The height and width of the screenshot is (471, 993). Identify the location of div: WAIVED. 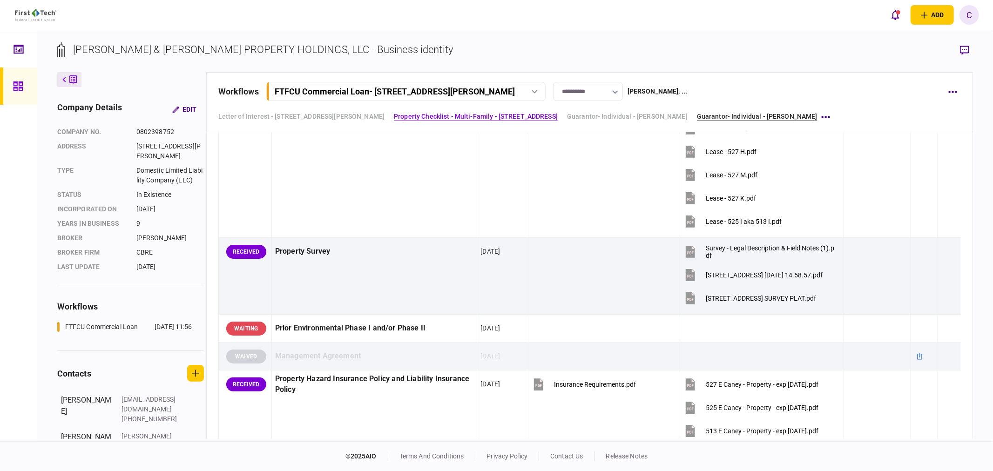
(246, 356).